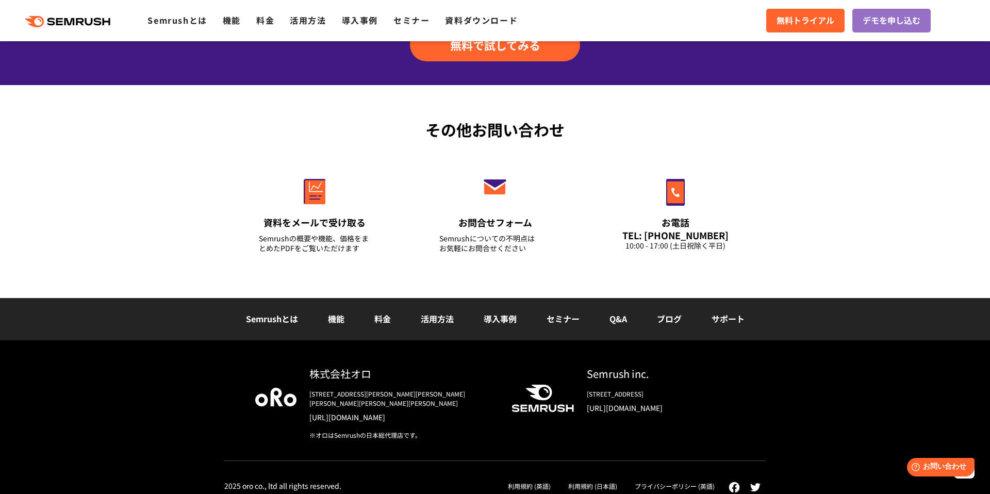 This screenshot has width=990, height=494. What do you see at coordinates (669, 319) in the screenshot?
I see `a: ブログ` at bounding box center [669, 319].